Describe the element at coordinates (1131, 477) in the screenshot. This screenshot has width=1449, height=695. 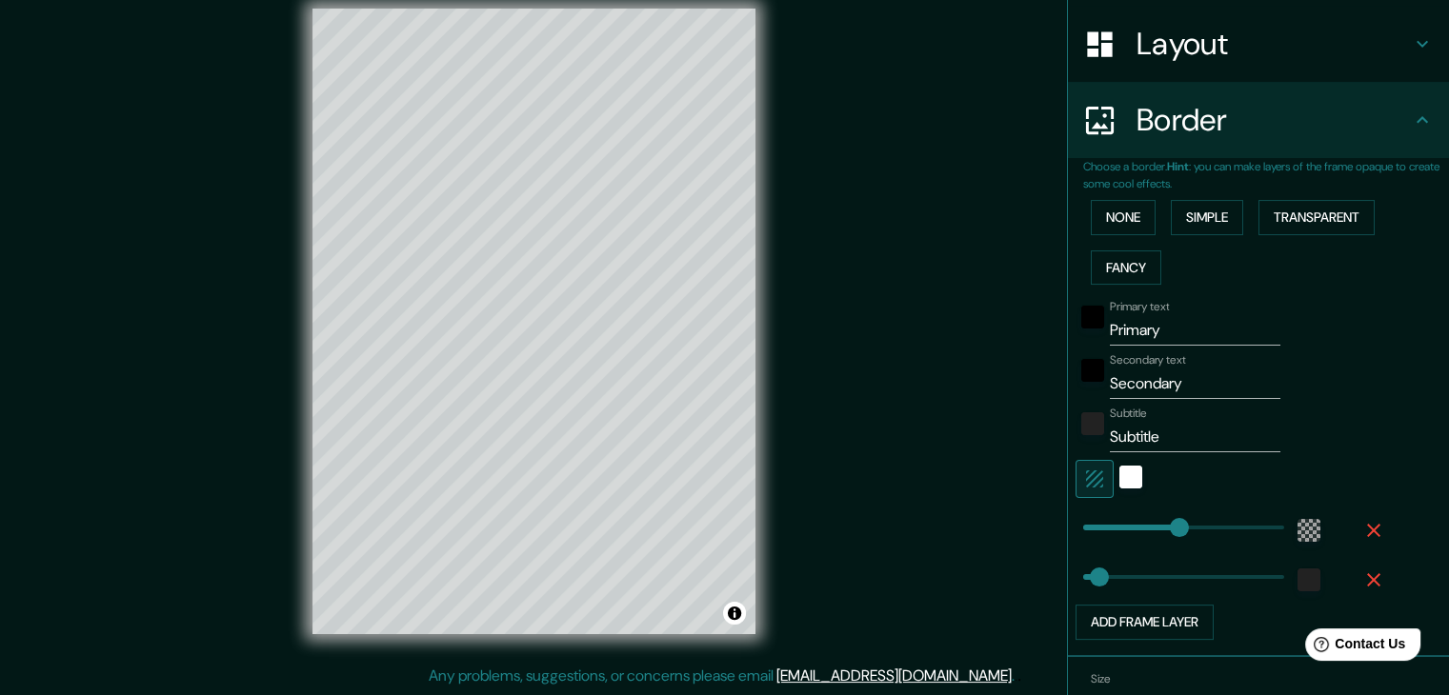
I see `button: white` at that location.